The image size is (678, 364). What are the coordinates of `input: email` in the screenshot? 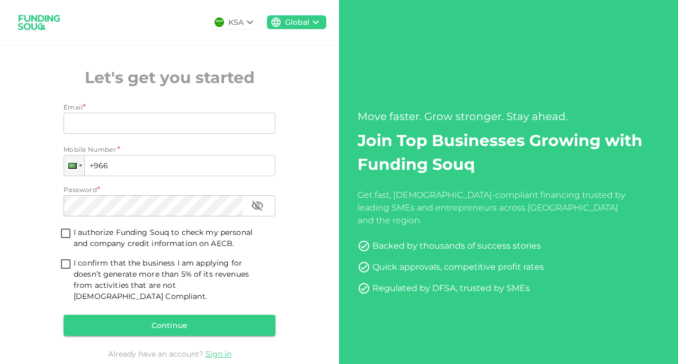 It's located at (164, 123).